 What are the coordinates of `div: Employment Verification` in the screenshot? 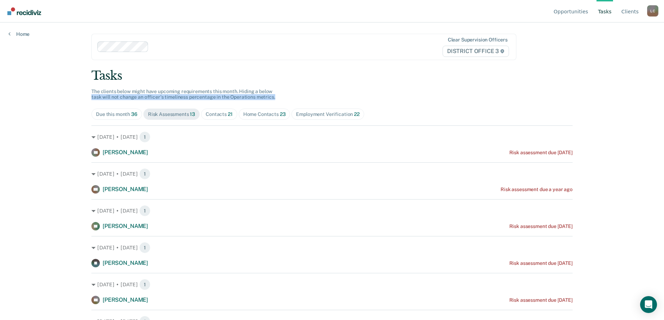 It's located at (327, 114).